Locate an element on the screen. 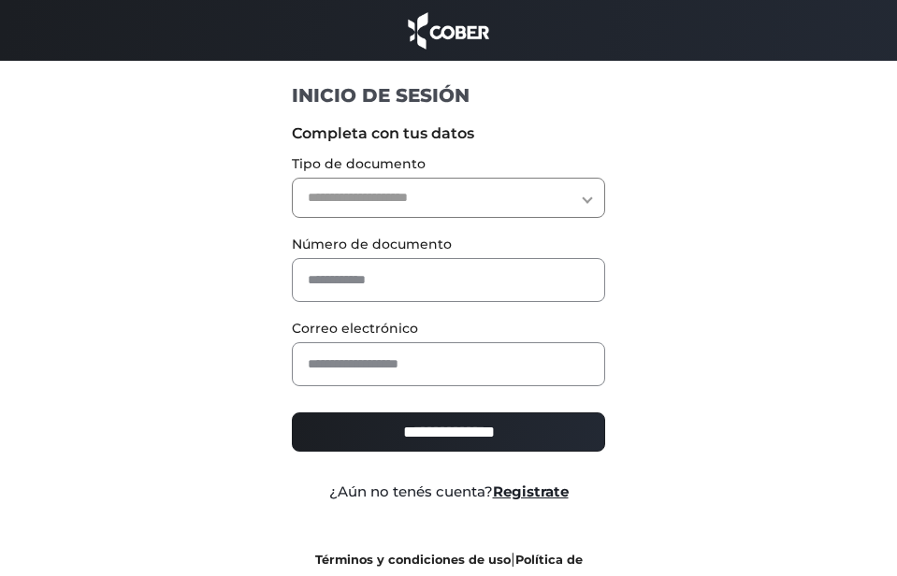  div: ¿Aún no tenés cuenta? is located at coordinates (448, 492).